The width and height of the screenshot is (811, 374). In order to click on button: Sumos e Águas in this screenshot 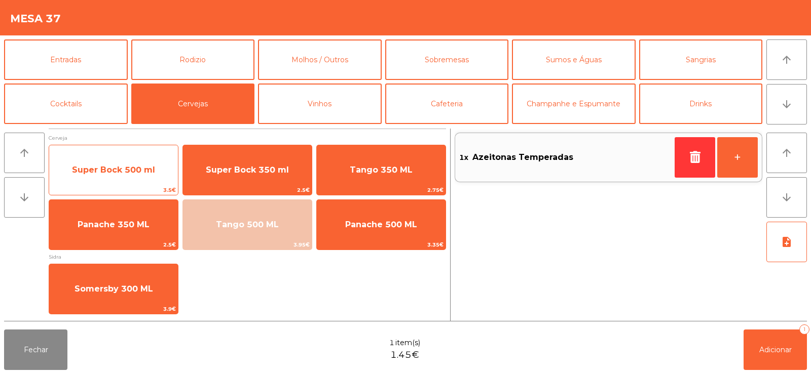, I will do `click(574, 60)`.